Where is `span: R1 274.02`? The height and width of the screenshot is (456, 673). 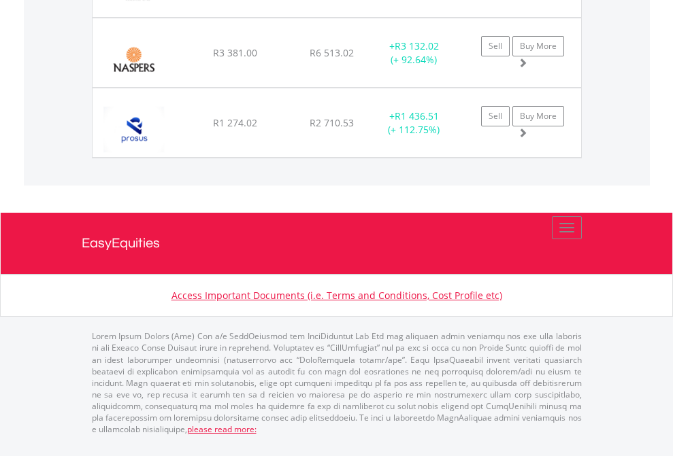 span: R1 274.02 is located at coordinates (235, 122).